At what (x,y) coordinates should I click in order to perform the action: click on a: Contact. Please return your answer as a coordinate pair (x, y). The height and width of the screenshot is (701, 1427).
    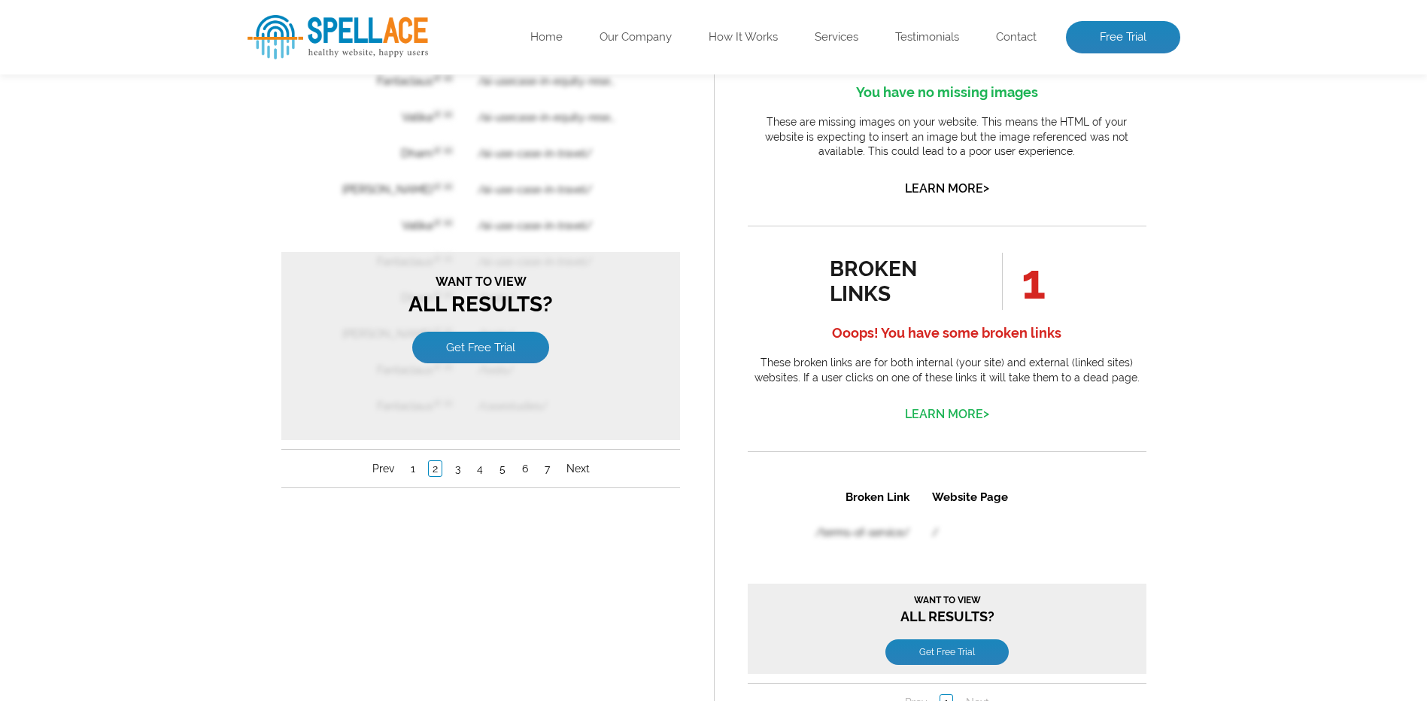
    Looking at the image, I should click on (1016, 38).